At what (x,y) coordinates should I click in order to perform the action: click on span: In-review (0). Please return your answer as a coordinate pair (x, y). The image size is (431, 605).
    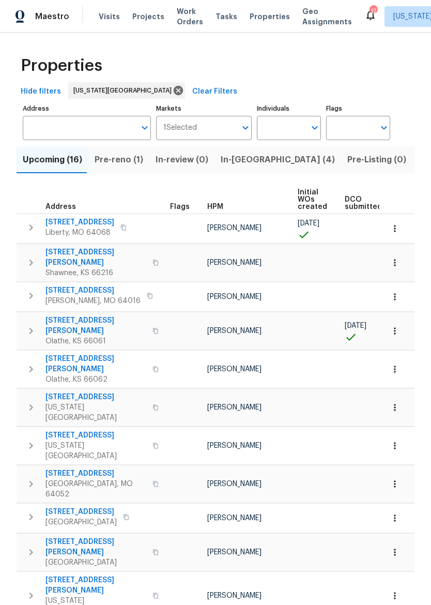
    Looking at the image, I should click on (182, 160).